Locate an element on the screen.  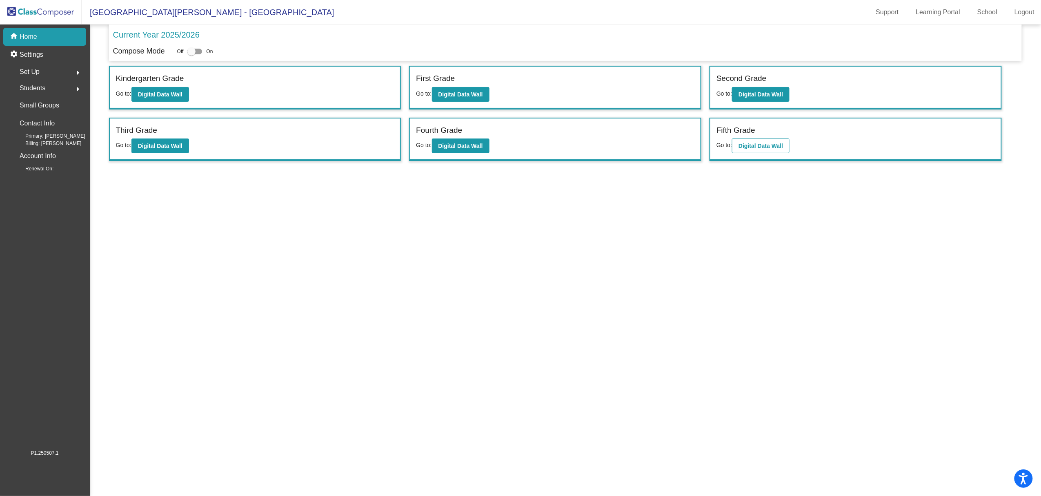
a: School is located at coordinates (987, 12).